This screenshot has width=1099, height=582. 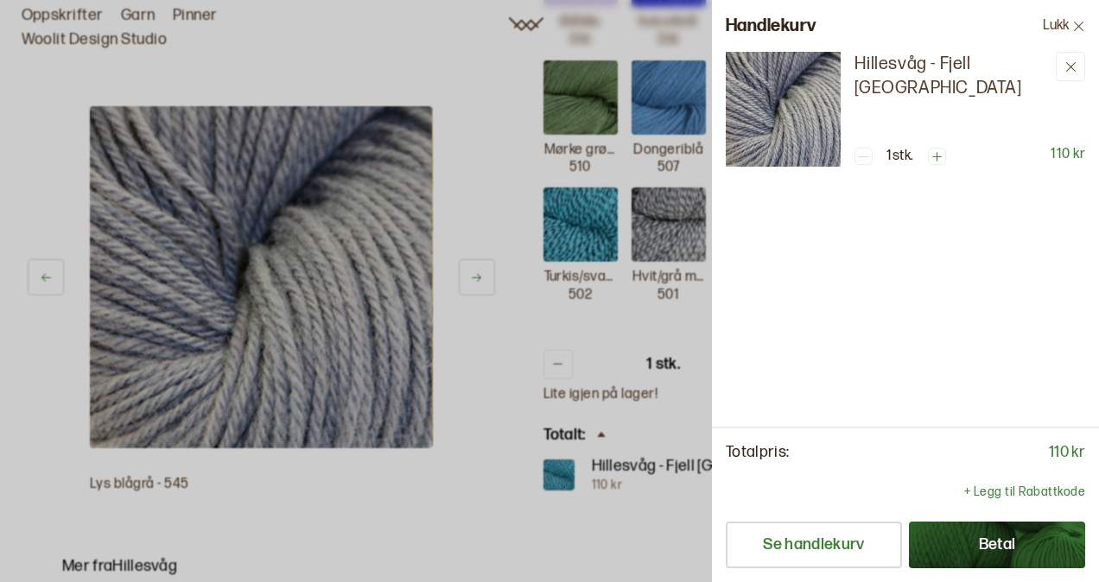 What do you see at coordinates (997, 545) in the screenshot?
I see `button: Betal` at bounding box center [997, 545].